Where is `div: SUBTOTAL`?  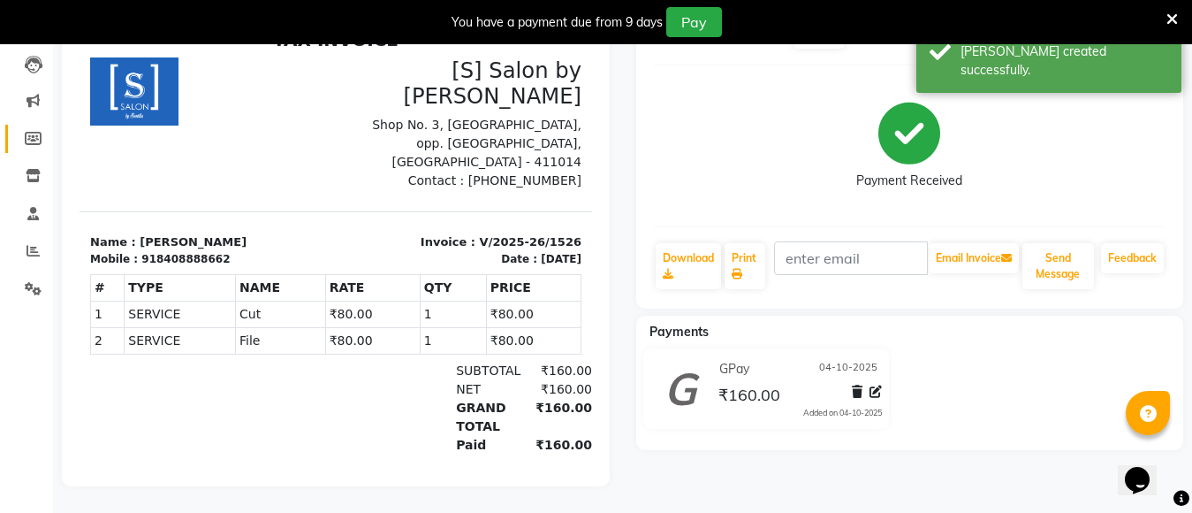
div: SUBTOTAL is located at coordinates (402, 348).